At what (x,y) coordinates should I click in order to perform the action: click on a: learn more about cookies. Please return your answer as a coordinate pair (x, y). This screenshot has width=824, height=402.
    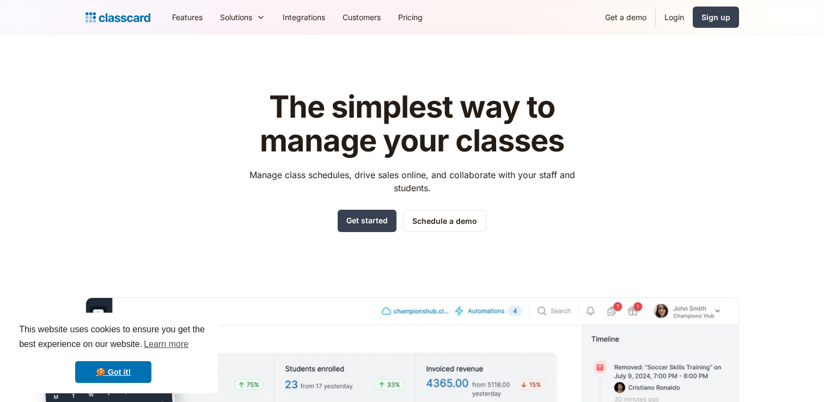
    Looking at the image, I should click on (166, 344).